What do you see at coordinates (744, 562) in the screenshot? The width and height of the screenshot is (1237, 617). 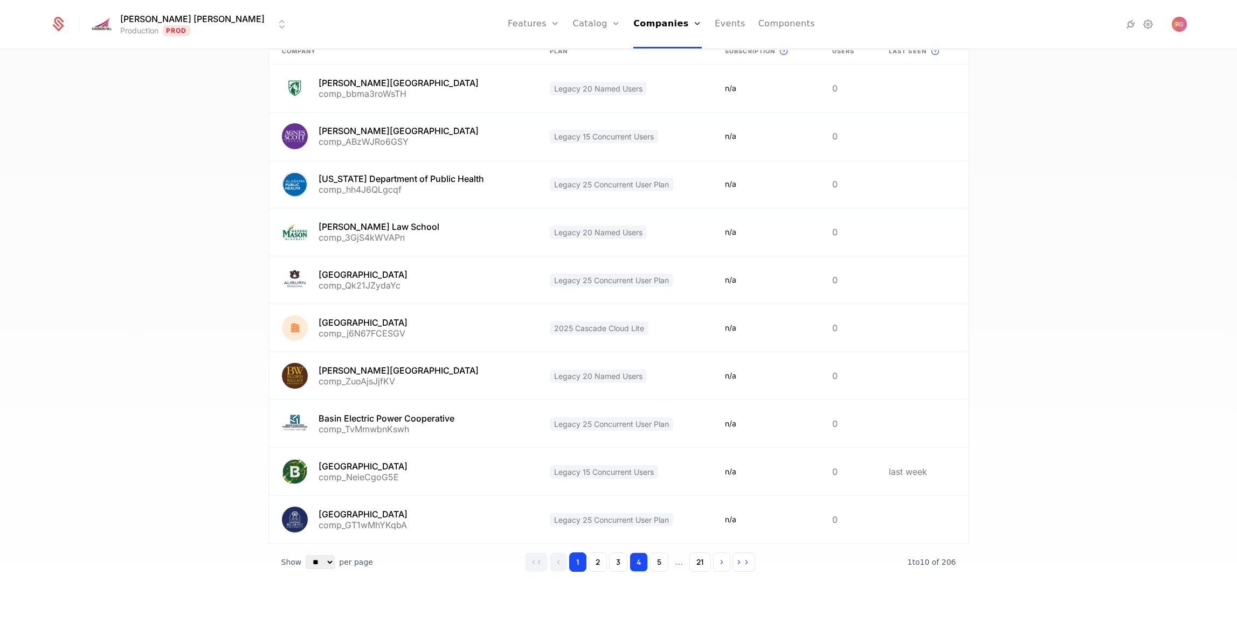 I see `button: Go to last page` at bounding box center [744, 562].